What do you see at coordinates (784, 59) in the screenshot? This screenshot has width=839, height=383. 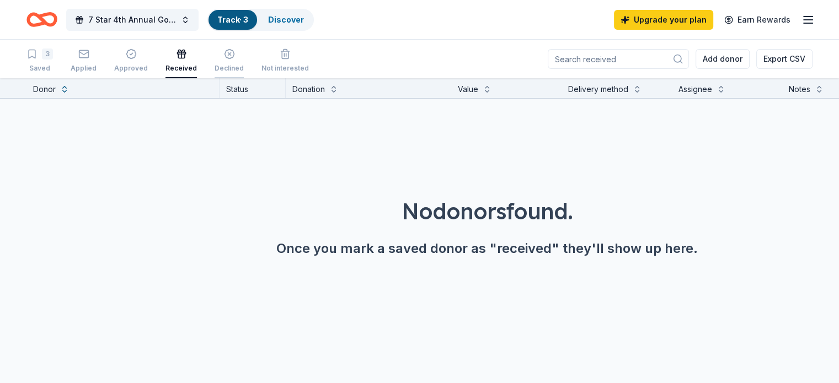 I see `button: Export CSV` at bounding box center [784, 59].